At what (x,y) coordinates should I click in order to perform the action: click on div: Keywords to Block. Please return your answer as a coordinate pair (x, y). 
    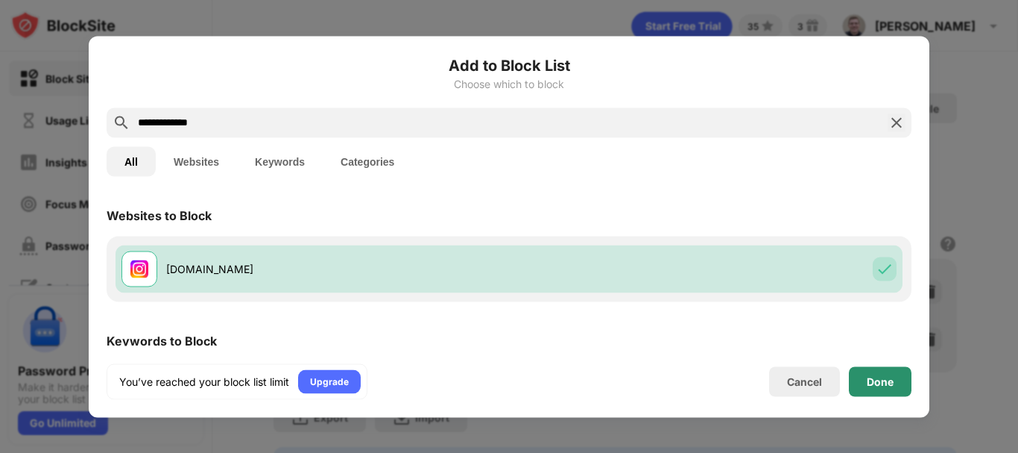
    Looking at the image, I should click on (162, 340).